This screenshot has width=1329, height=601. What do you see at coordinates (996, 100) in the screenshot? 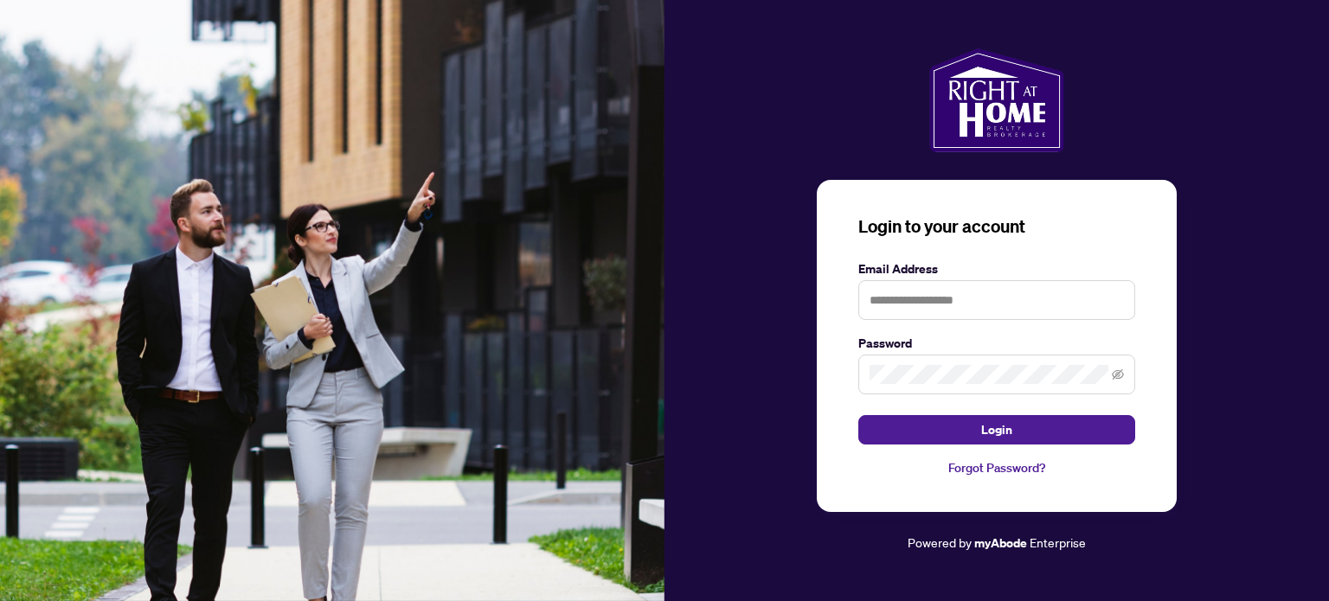
I see `img: ma-logo` at bounding box center [996, 100].